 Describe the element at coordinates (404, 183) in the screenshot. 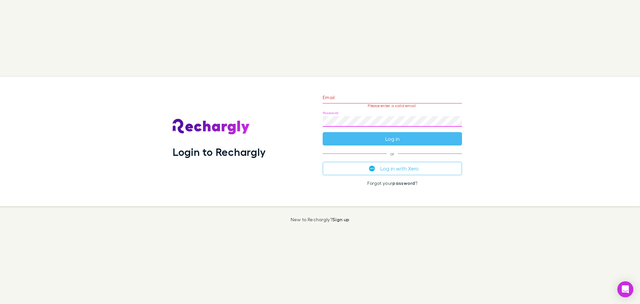

I see `a: password` at that location.